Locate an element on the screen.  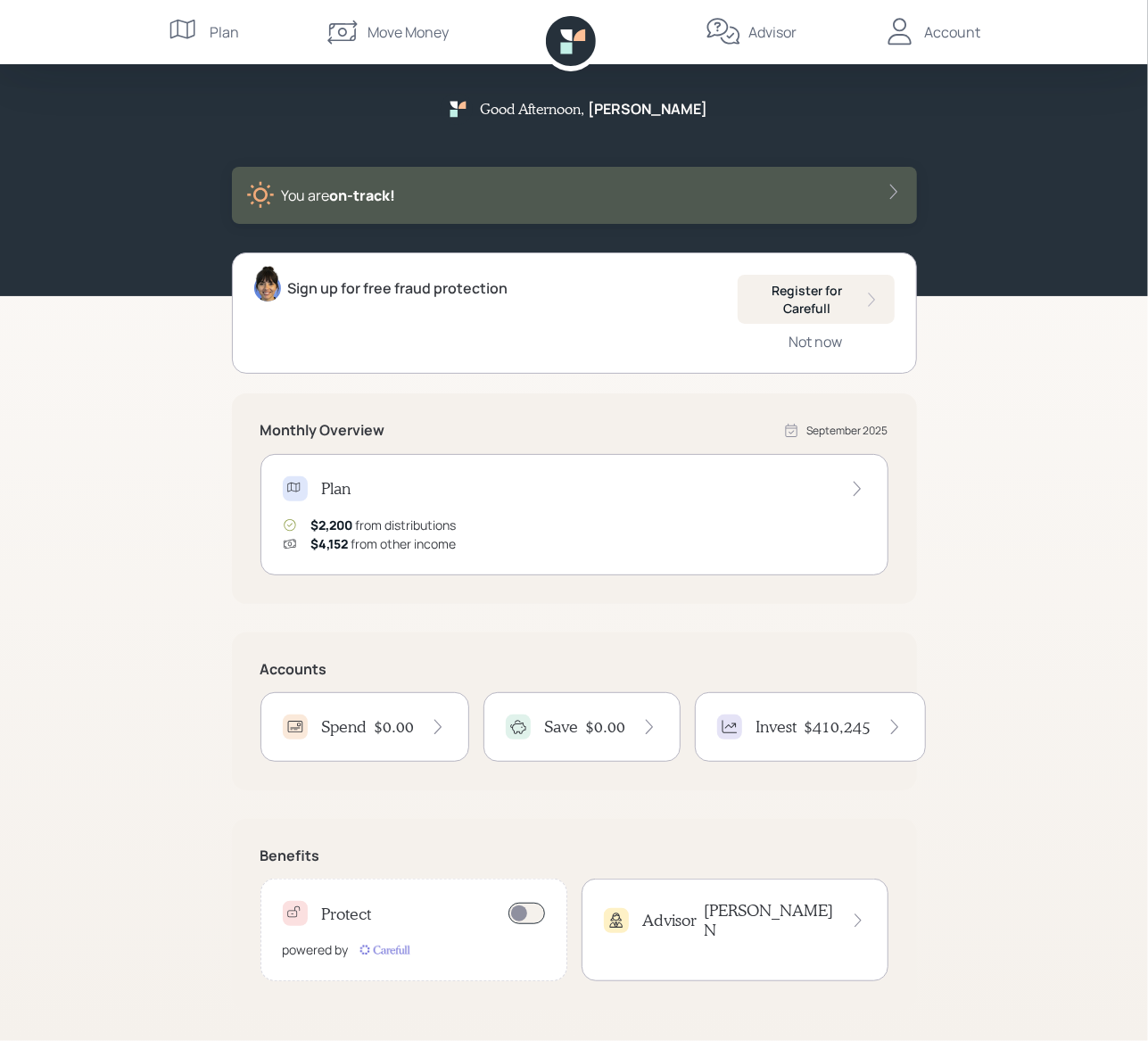
div: from other income is located at coordinates (383, 543).